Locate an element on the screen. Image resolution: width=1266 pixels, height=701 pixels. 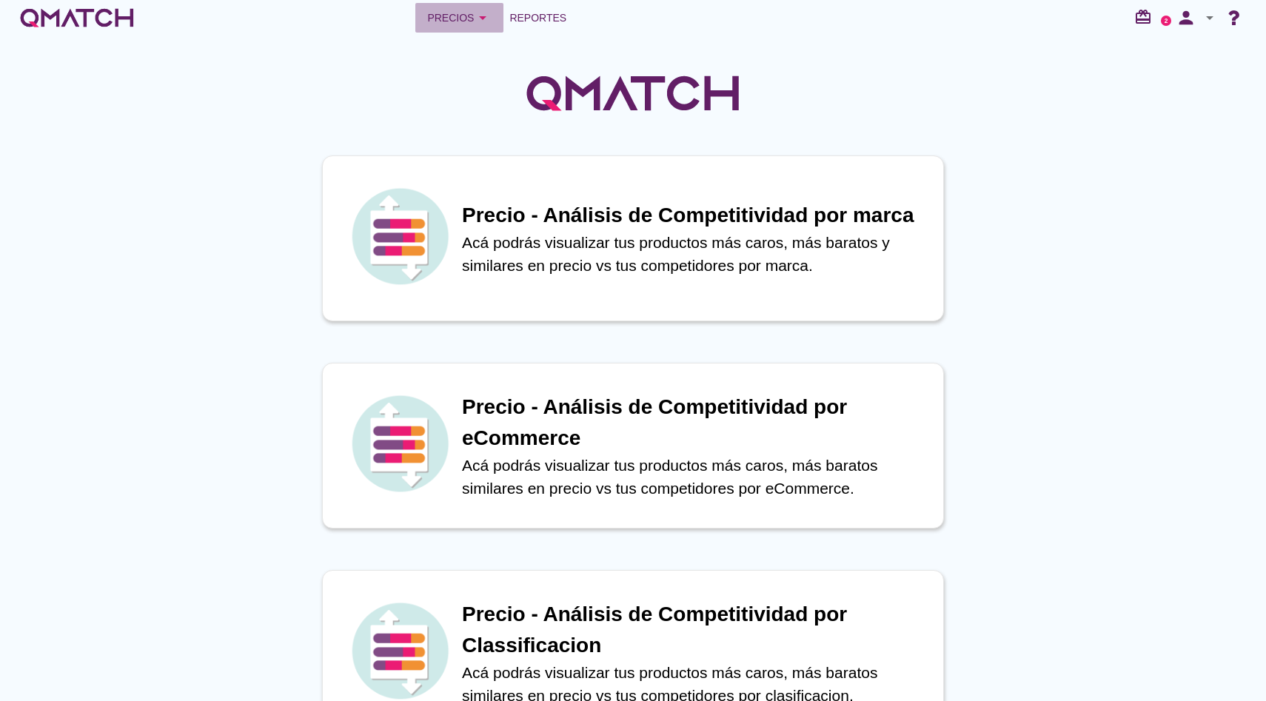
div: white-qmatch-logo is located at coordinates (77, 18).